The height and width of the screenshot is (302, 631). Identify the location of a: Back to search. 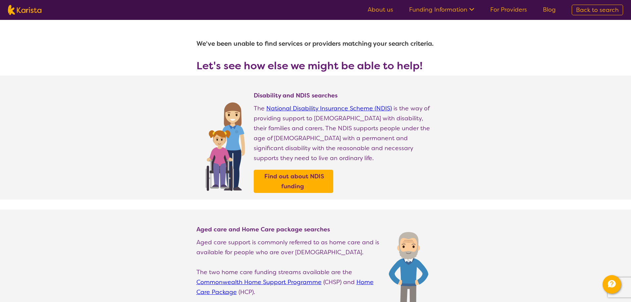
(597, 10).